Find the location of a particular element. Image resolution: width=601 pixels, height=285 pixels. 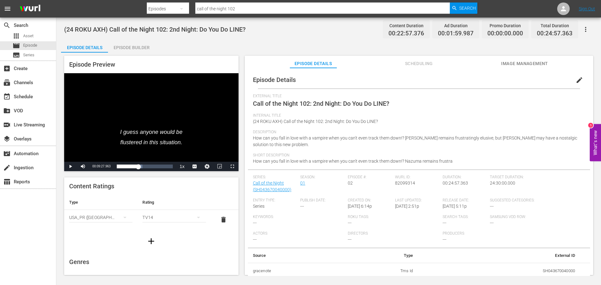

span: Content Ratings is located at coordinates (92, 186).